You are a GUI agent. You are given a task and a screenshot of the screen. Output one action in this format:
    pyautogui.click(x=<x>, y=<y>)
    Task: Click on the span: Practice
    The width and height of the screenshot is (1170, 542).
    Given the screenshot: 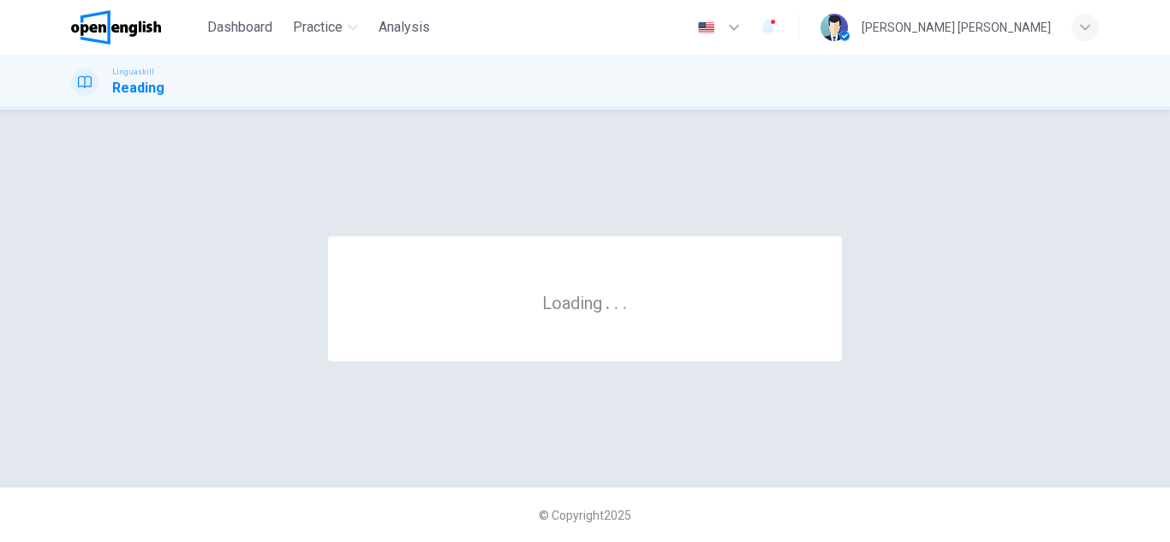 What is the action you would take?
    pyautogui.click(x=318, y=27)
    